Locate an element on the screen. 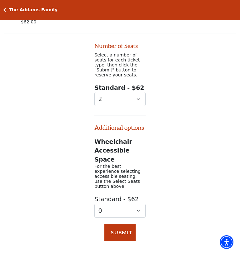  p: $62.00 is located at coordinates (43, 23).